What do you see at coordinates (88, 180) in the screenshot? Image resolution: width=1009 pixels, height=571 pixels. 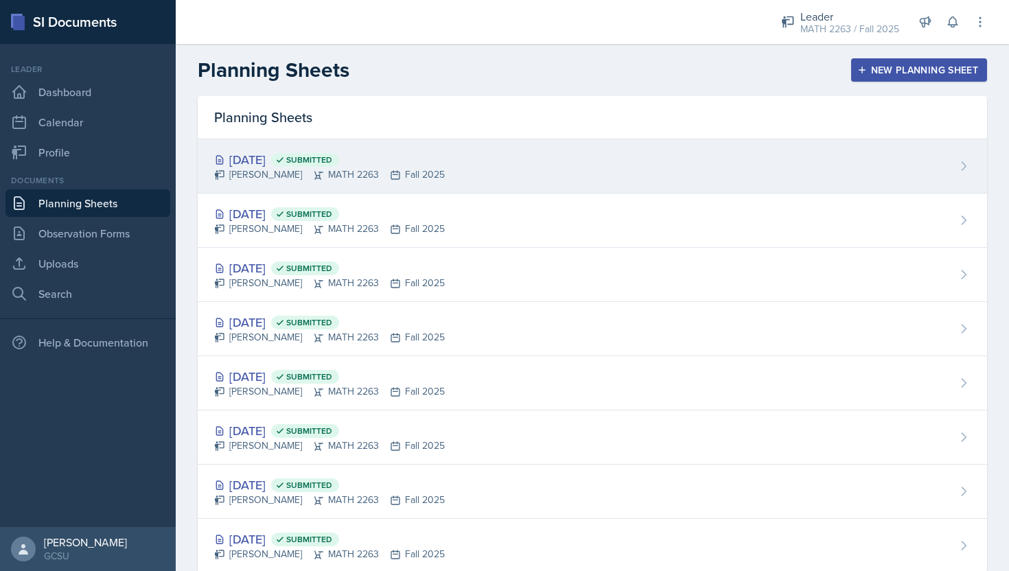 I see `div: Documents` at bounding box center [88, 180].